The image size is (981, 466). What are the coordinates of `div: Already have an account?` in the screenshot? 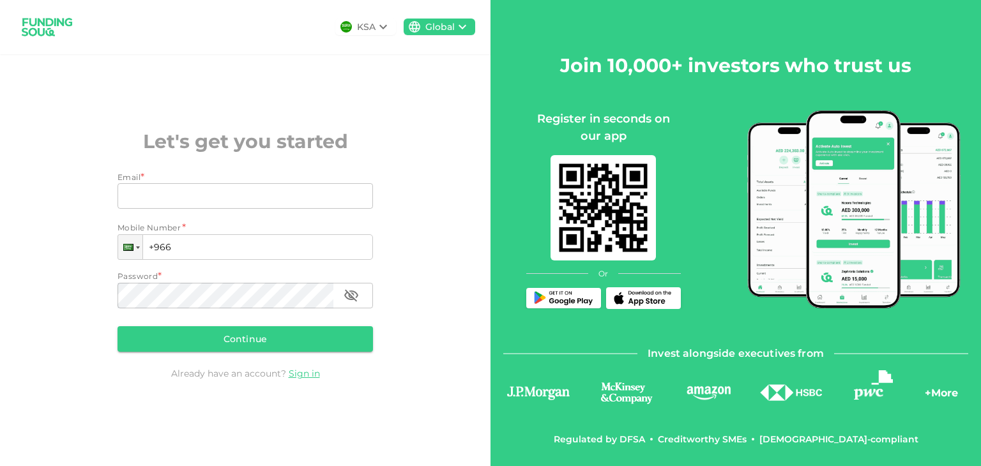 It's located at (245, 374).